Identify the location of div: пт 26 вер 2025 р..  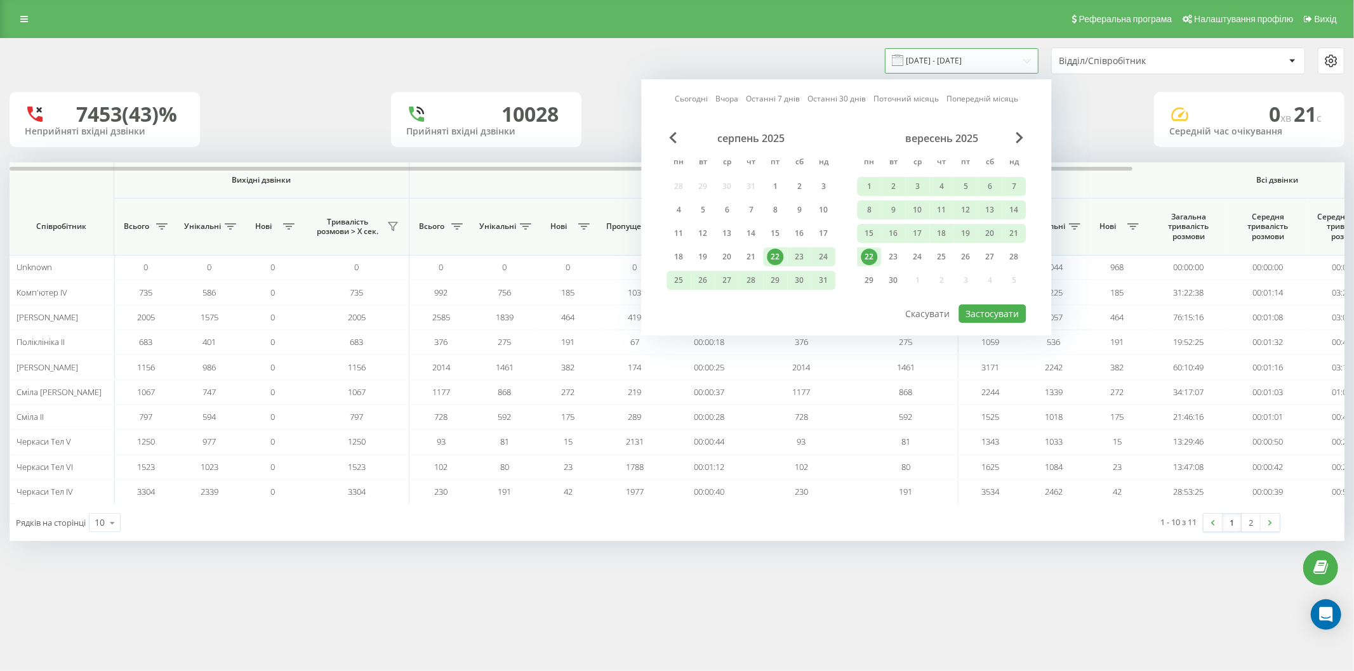
(965, 257).